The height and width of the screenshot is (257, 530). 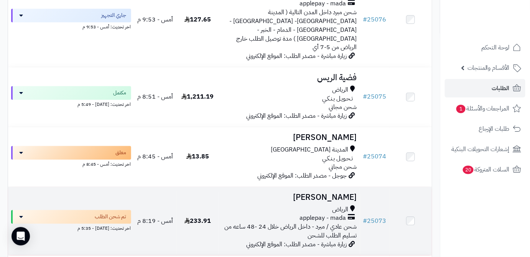 What do you see at coordinates (496, 48) in the screenshot?
I see `span: لوحة التحكم` at bounding box center [496, 48].